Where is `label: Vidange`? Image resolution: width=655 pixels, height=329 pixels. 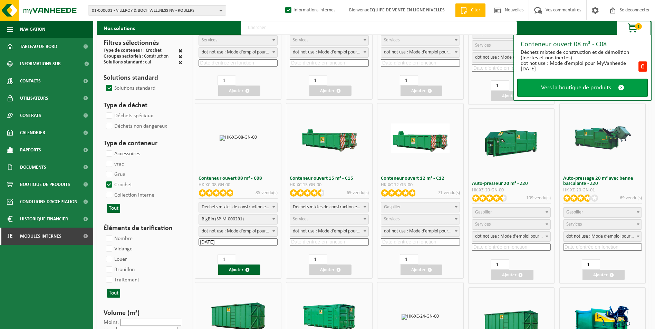 label: Vidange is located at coordinates (118, 249).